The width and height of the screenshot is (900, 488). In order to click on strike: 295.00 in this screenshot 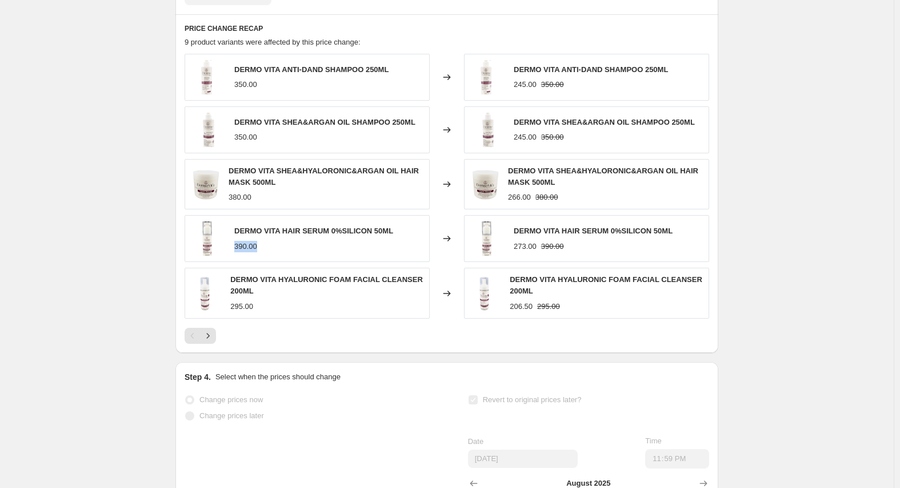, I will do `click(549, 306)`.